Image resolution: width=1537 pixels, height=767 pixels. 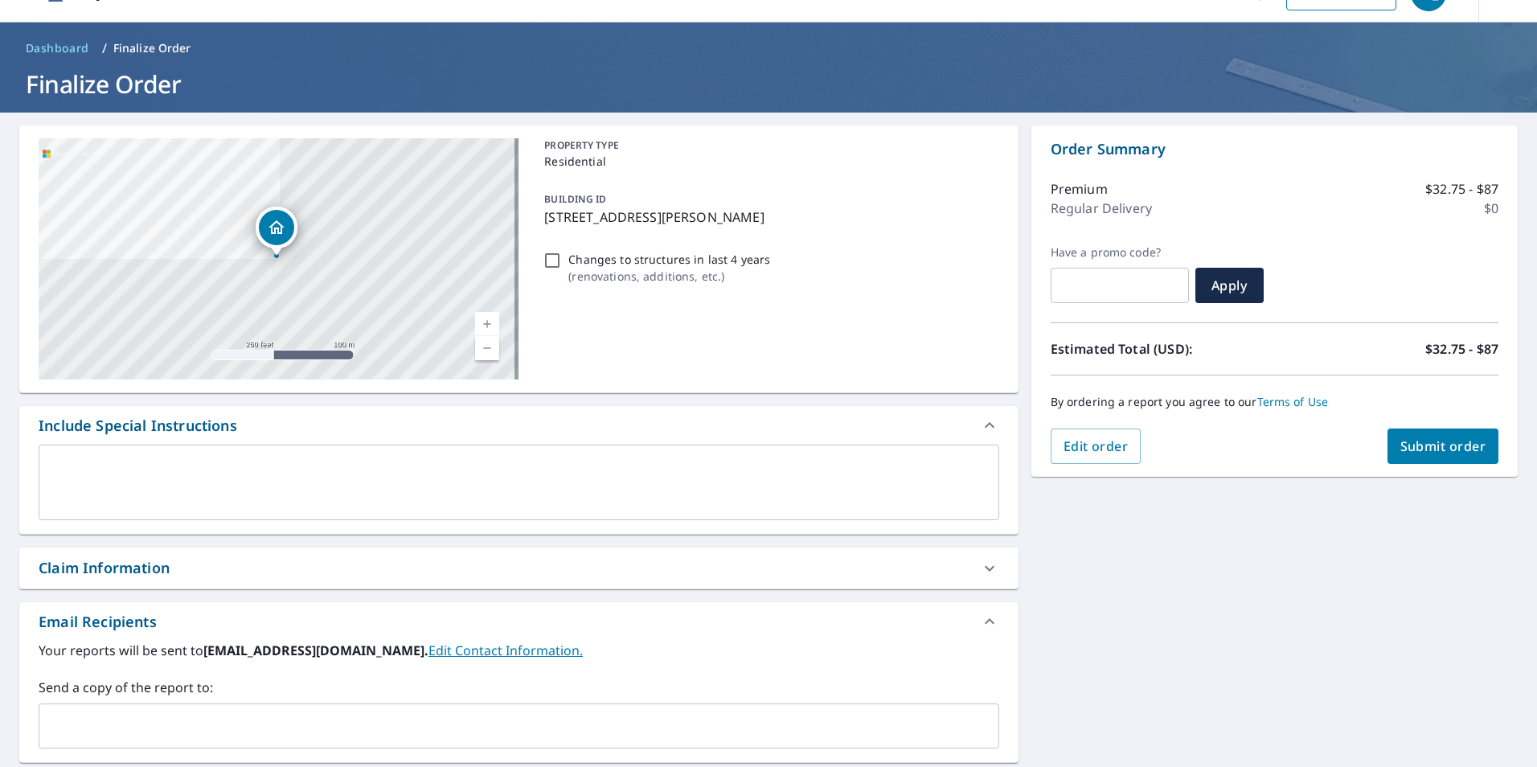 I want to click on button: Edit order, so click(x=1096, y=446).